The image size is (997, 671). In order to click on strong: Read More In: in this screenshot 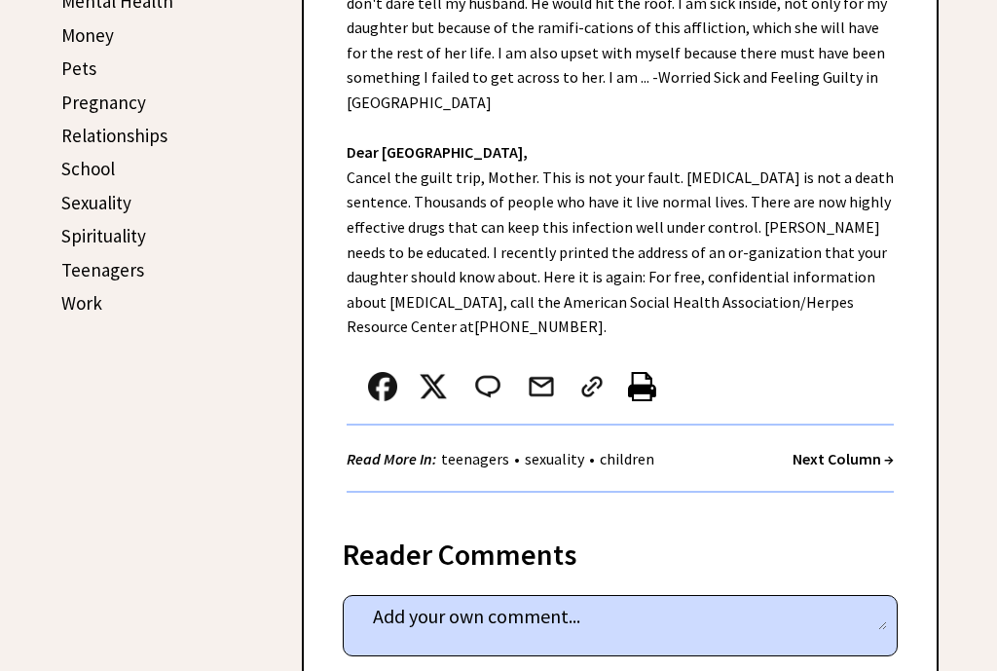, I will do `click(392, 459)`.